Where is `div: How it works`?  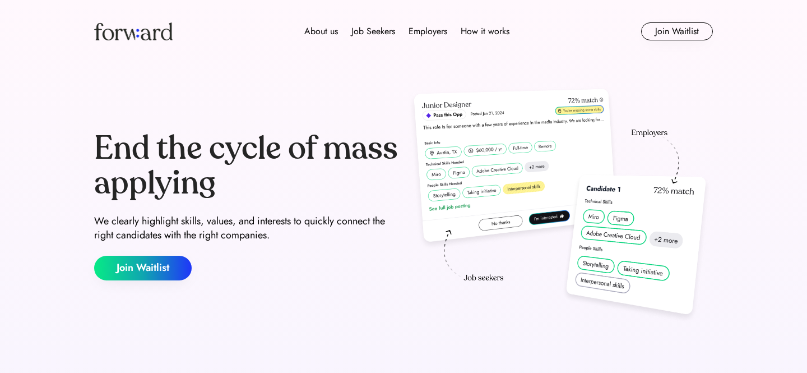 div: How it works is located at coordinates (485, 31).